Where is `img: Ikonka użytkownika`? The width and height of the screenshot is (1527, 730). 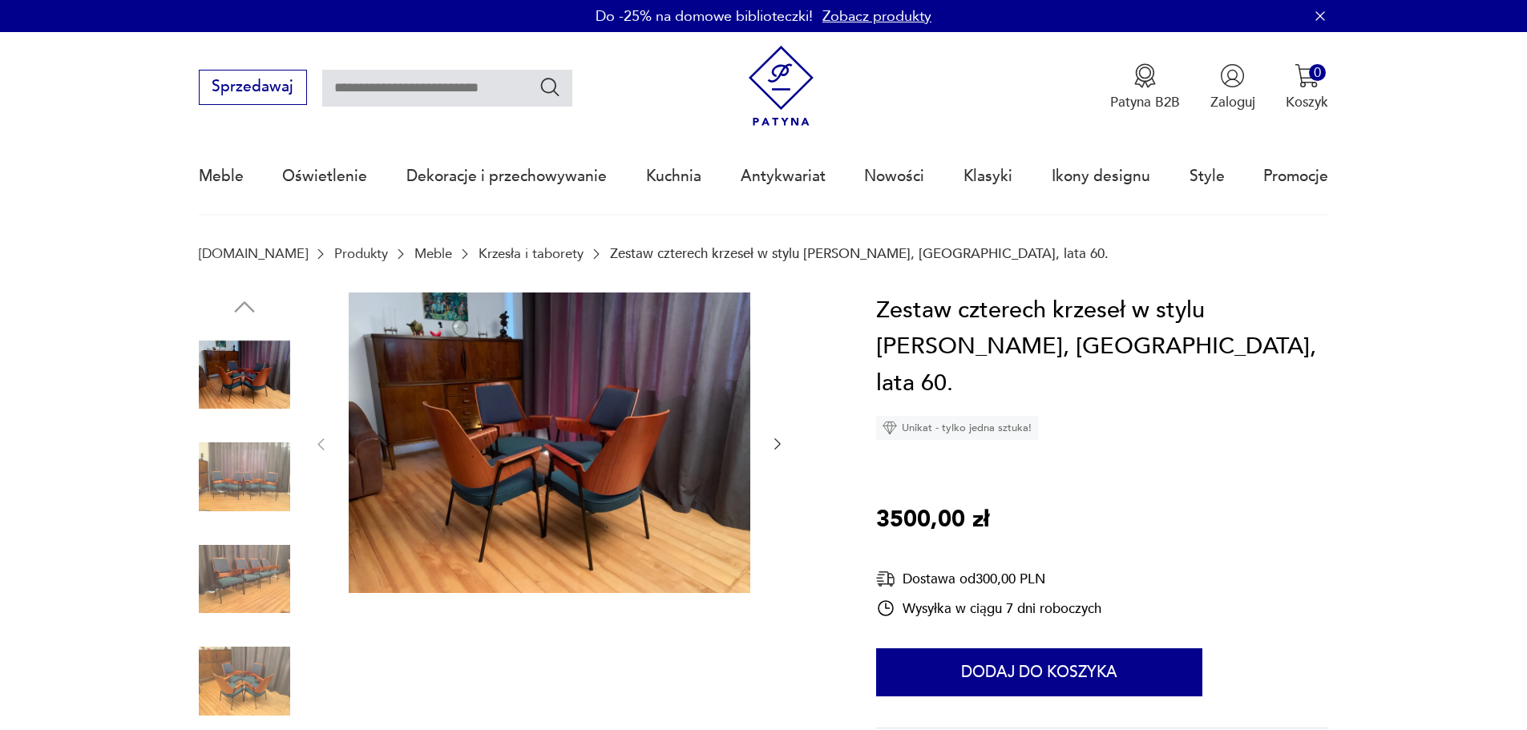
img: Ikonka użytkownika is located at coordinates (1232, 75).